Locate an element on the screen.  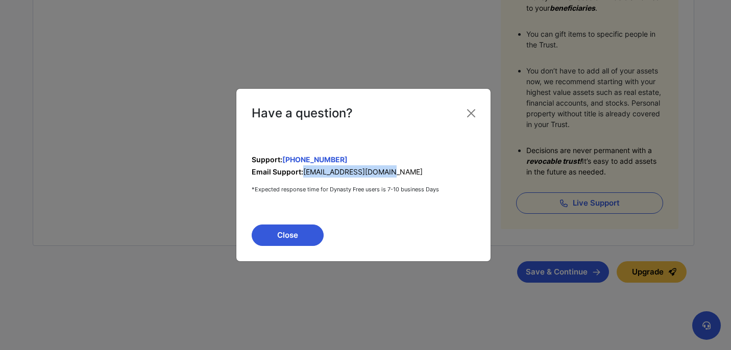
span: Email Support: is located at coordinates (277, 171).